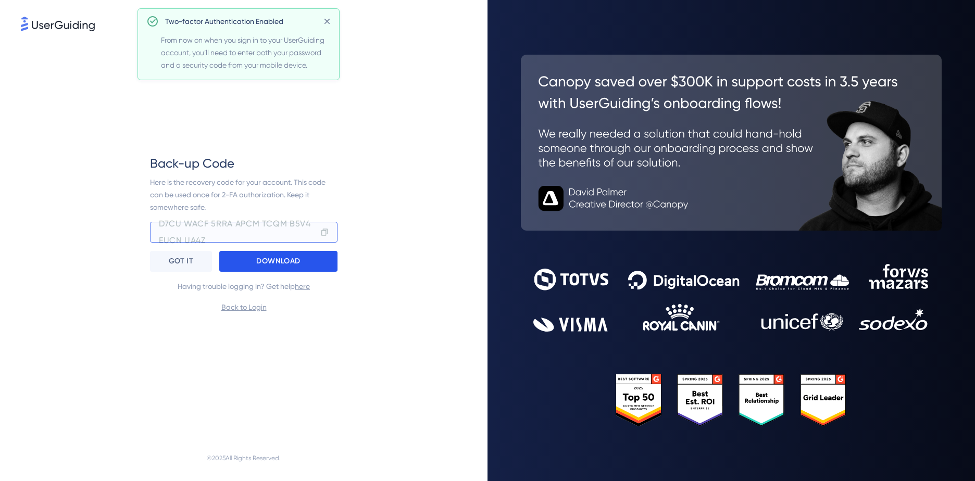  Describe the element at coordinates (244, 286) in the screenshot. I see `span: Having trouble logging in? Get help` at that location.